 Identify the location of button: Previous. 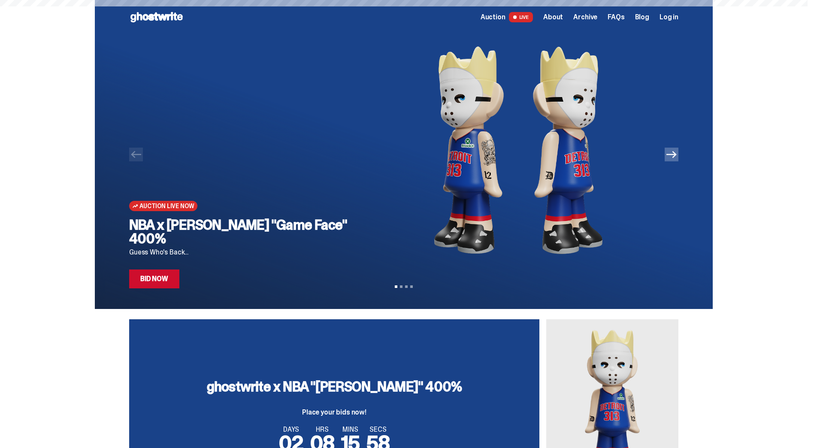
(136, 154).